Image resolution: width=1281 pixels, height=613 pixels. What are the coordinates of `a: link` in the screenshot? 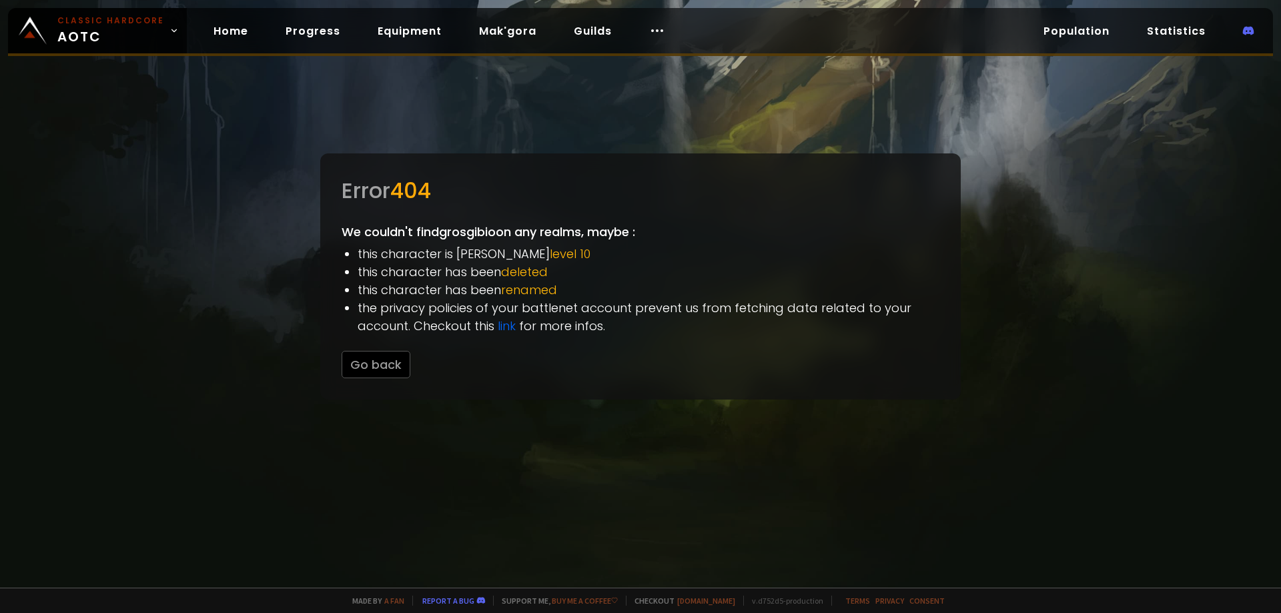 It's located at (506, 326).